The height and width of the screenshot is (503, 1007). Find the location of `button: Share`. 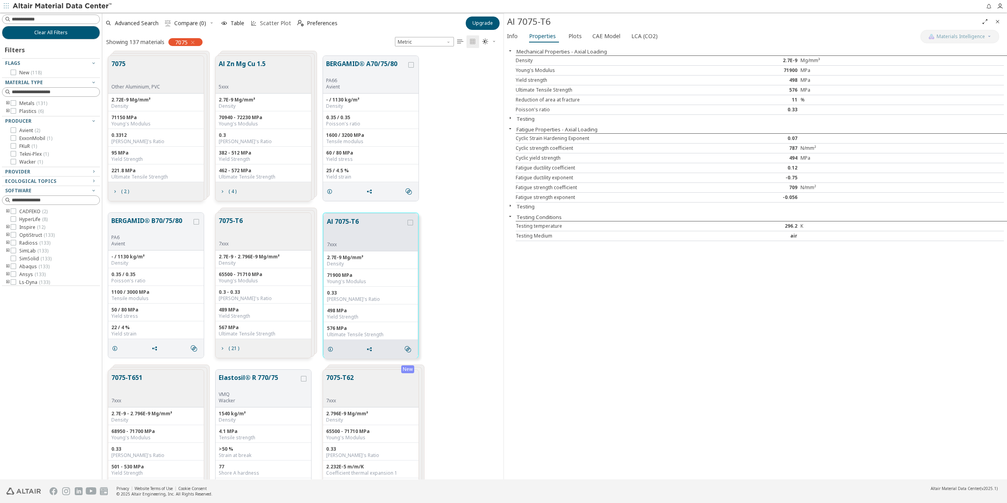

button: Share is located at coordinates (371, 191).